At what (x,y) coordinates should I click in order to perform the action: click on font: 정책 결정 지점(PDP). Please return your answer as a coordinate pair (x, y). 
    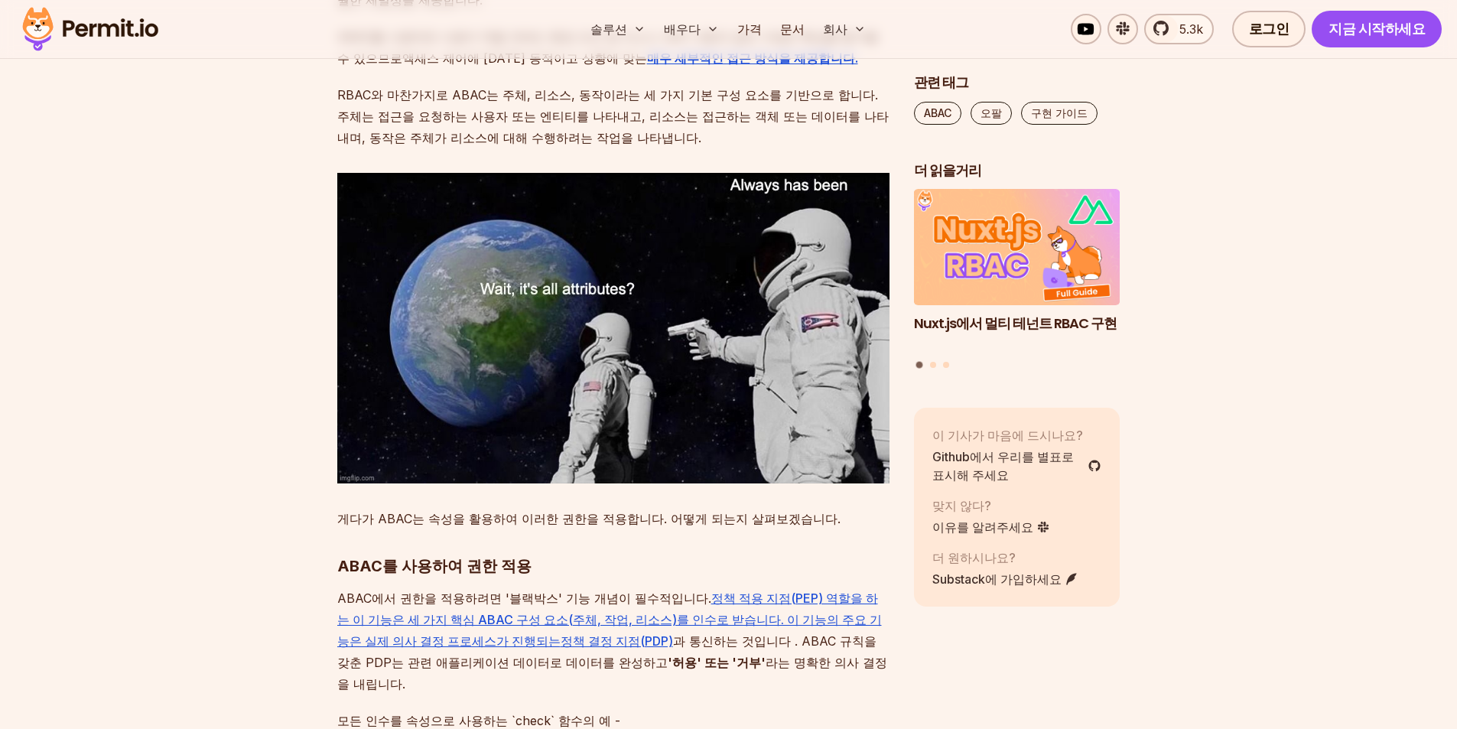
    Looking at the image, I should click on (617, 641).